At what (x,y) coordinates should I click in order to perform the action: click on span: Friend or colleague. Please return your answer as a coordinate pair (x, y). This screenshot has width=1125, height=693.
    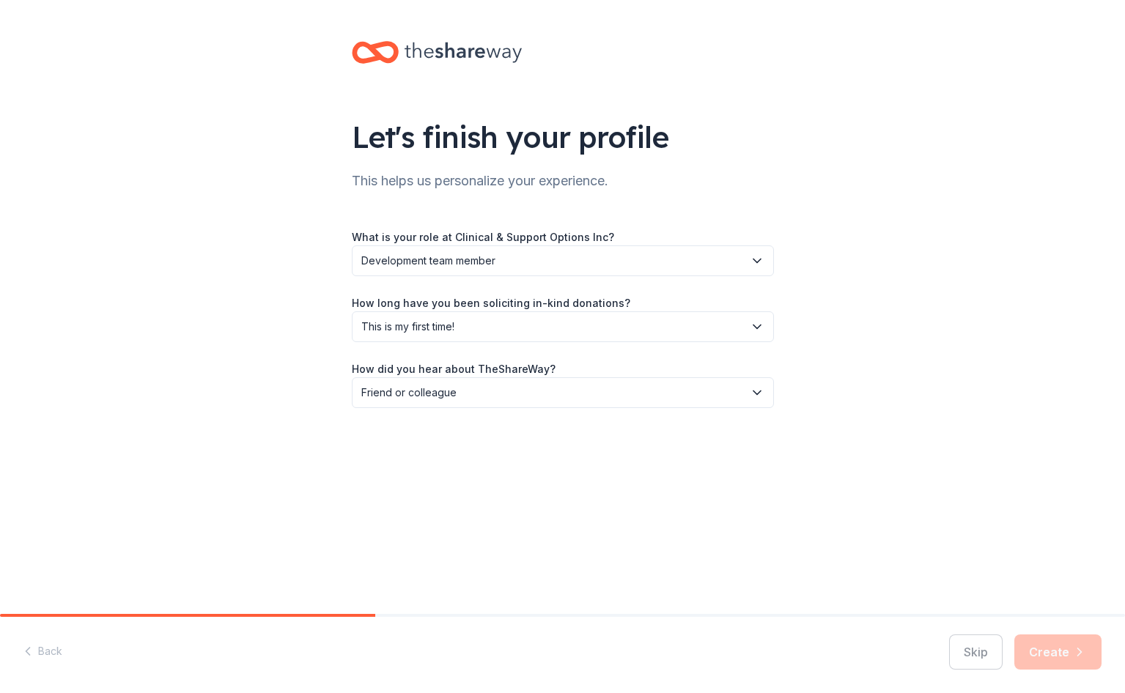
    Looking at the image, I should click on (552, 393).